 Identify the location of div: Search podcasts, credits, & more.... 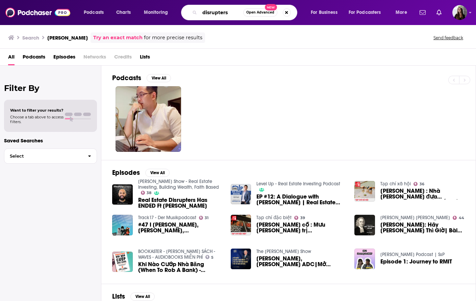
(246, 13).